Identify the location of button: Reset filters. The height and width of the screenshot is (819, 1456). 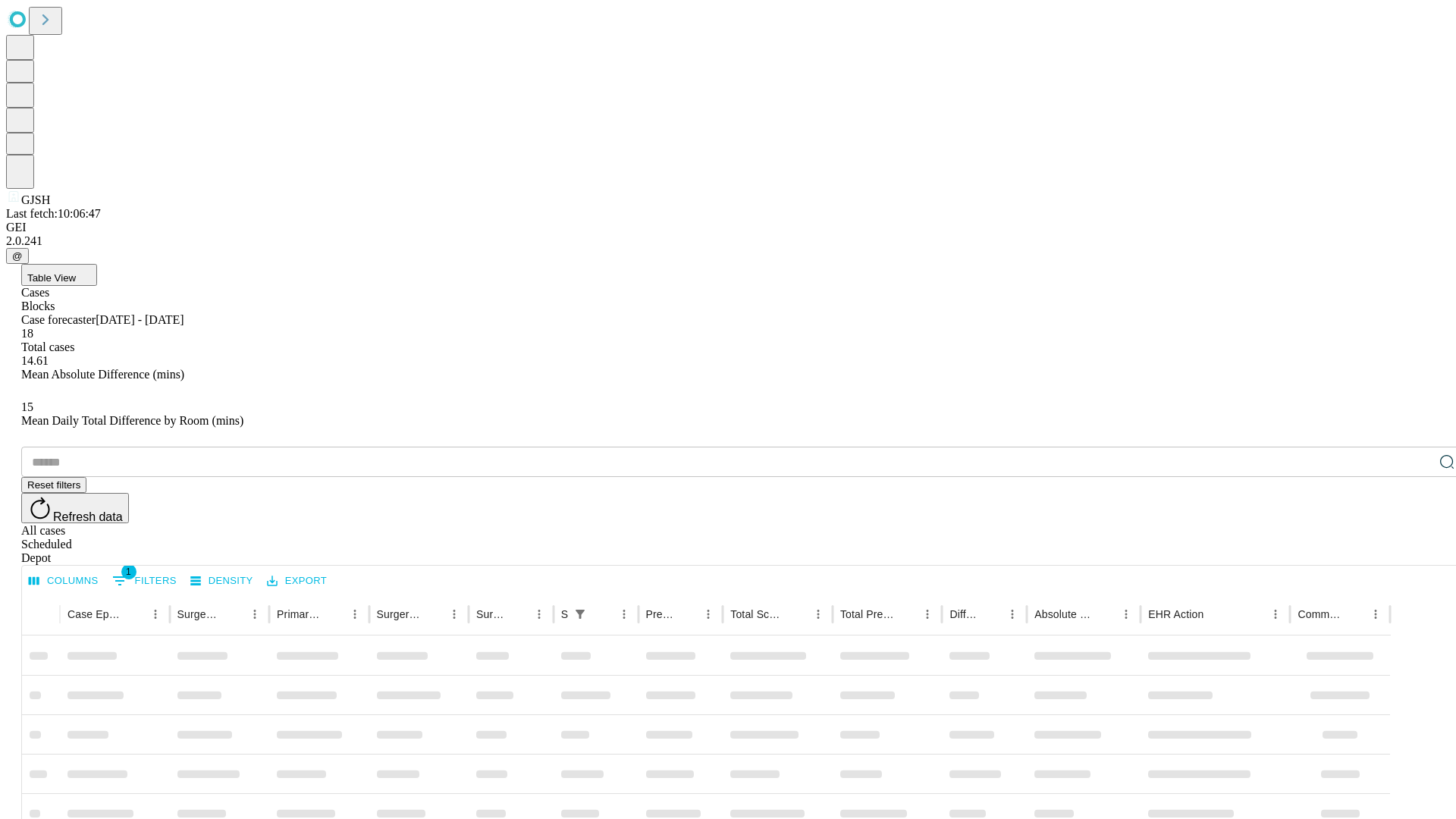
(54, 485).